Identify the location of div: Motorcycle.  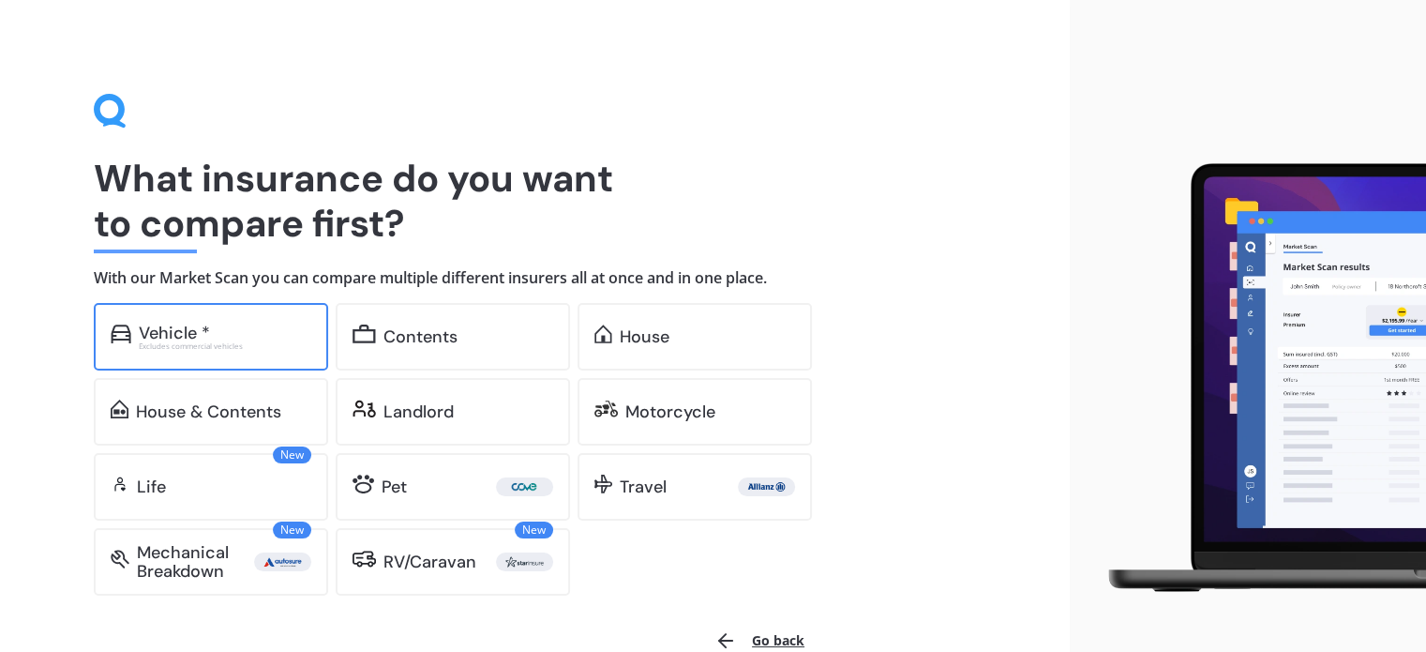
(671, 412).